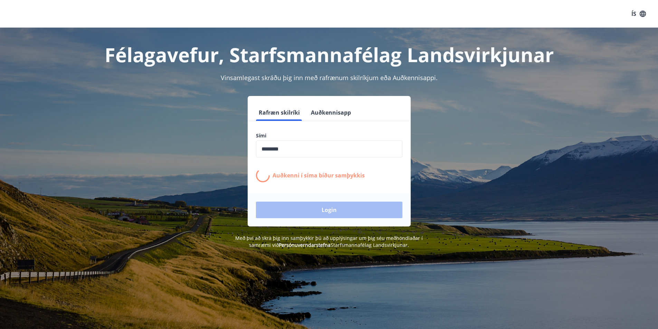  What do you see at coordinates (329, 136) in the screenshot?
I see `label: Sími` at bounding box center [329, 136].